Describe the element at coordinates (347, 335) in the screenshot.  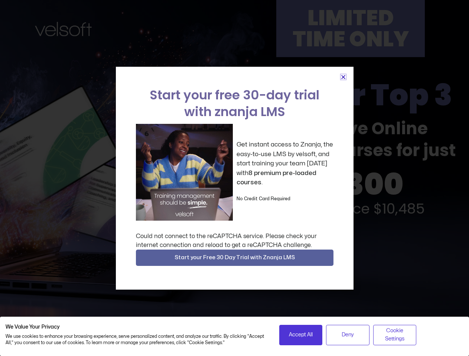
I see `button: Deny all cookies` at that location.